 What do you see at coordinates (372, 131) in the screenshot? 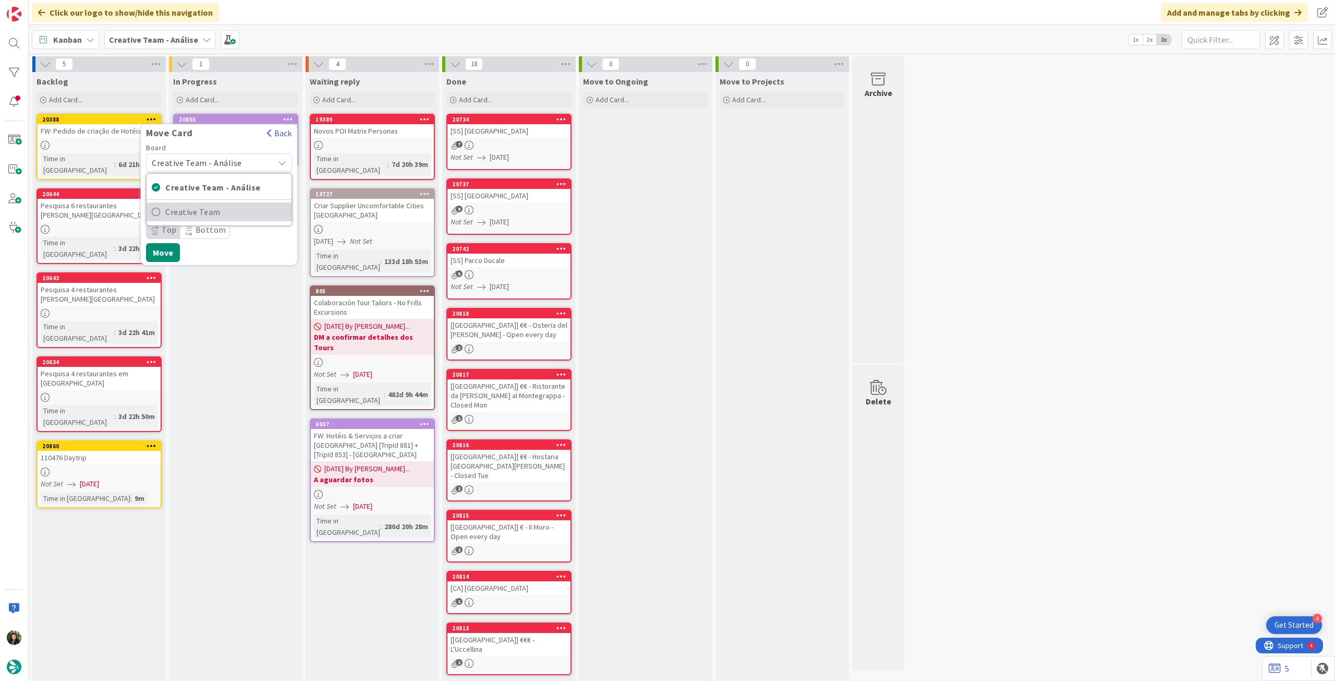
I see `div: Novos POI Matrix Personas` at bounding box center [372, 131].